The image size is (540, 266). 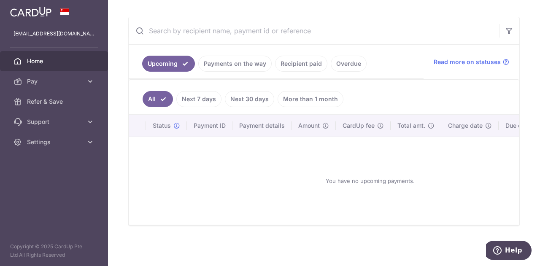 What do you see at coordinates (301, 64) in the screenshot?
I see `a: Recipient paid` at bounding box center [301, 64].